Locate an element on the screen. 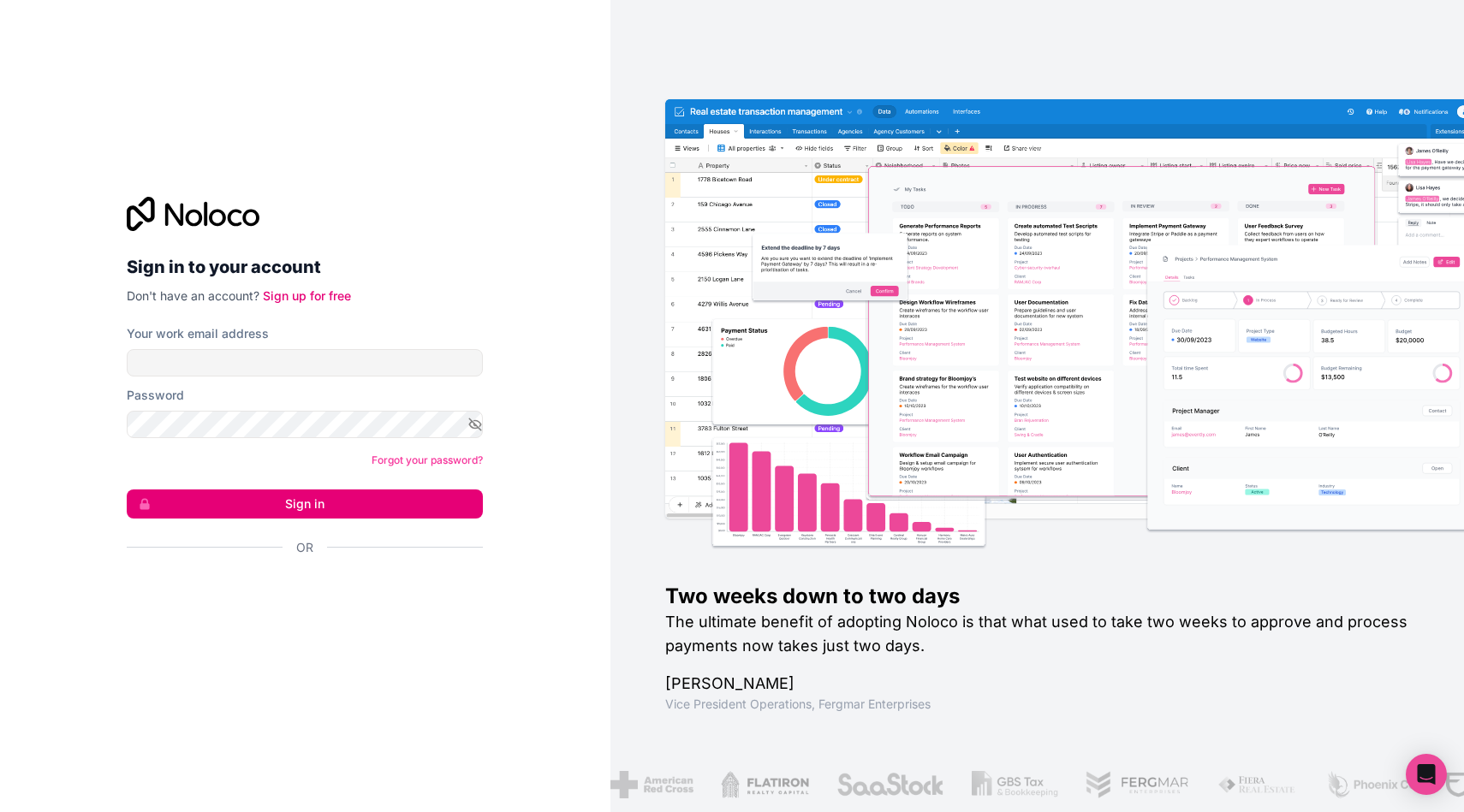  img: /assets/fergmar-CudnrXN5.png is located at coordinates (1137, 785).